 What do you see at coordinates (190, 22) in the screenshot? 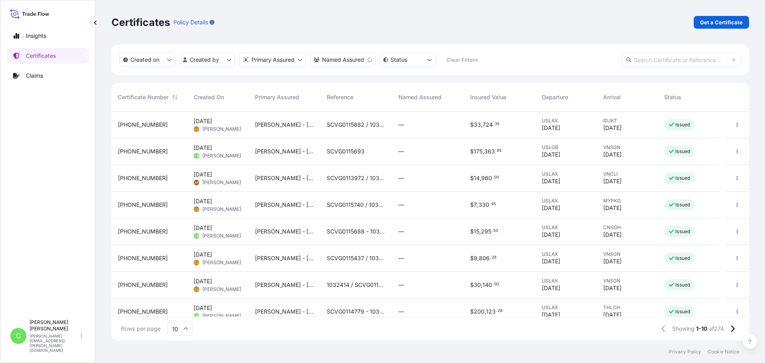
I see `p: Policy Details` at bounding box center [190, 22].